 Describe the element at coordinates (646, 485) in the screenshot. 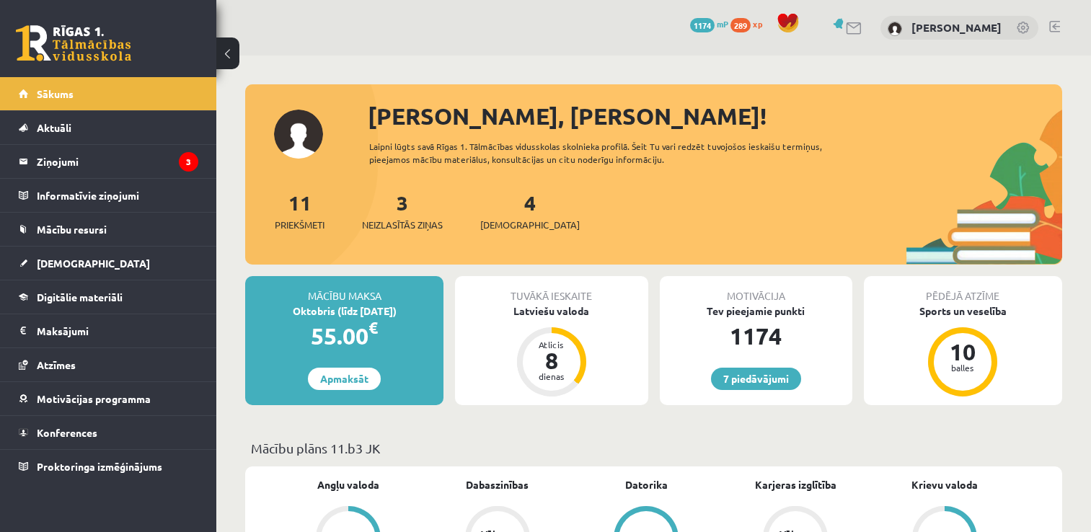

I see `a: Datorika` at that location.